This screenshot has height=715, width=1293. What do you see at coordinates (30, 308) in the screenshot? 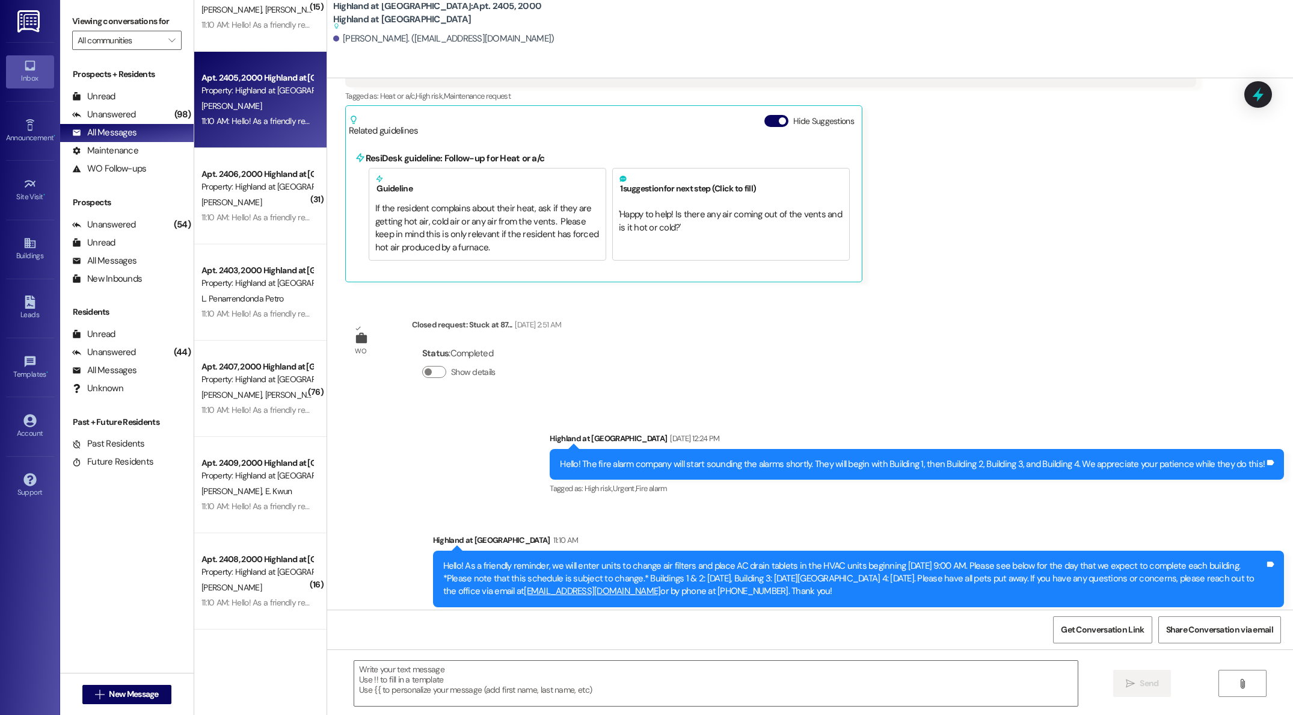
I see `a: Leads` at bounding box center [30, 308].